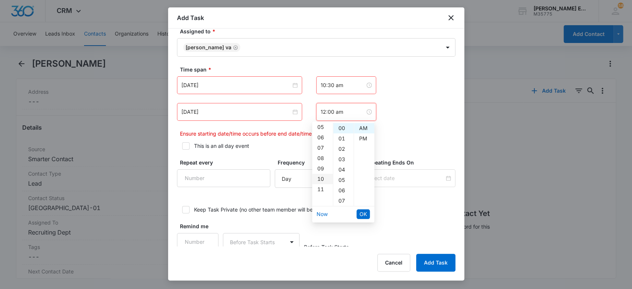  I want to click on h1: Add Task, so click(190, 18).